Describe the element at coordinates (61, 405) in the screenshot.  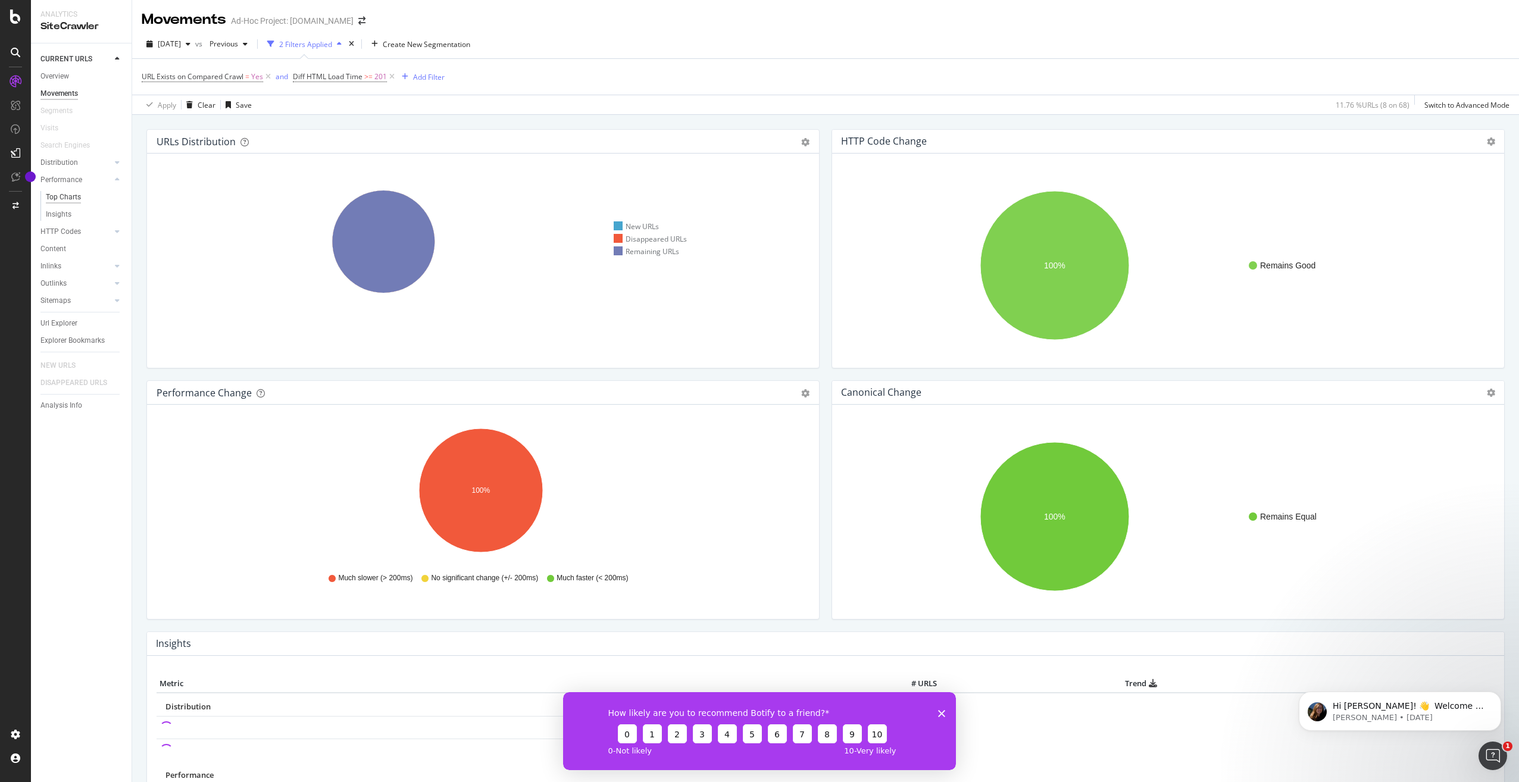
I see `div: Analysis Info` at that location.